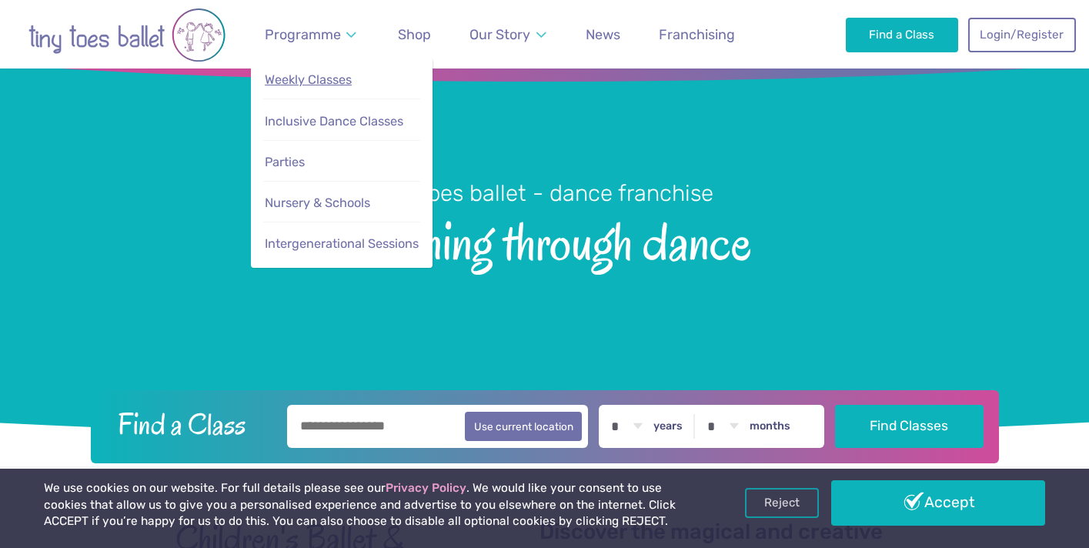  I want to click on a: Login/Register, so click(1022, 35).